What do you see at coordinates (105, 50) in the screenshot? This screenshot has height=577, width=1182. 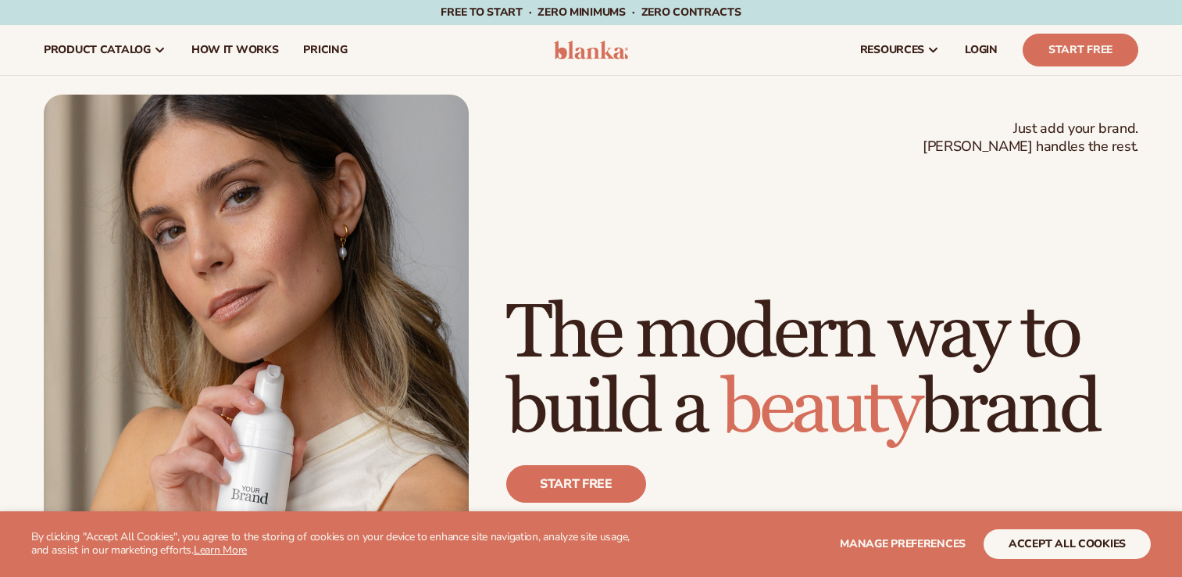 I see `a: product catalog` at bounding box center [105, 50].